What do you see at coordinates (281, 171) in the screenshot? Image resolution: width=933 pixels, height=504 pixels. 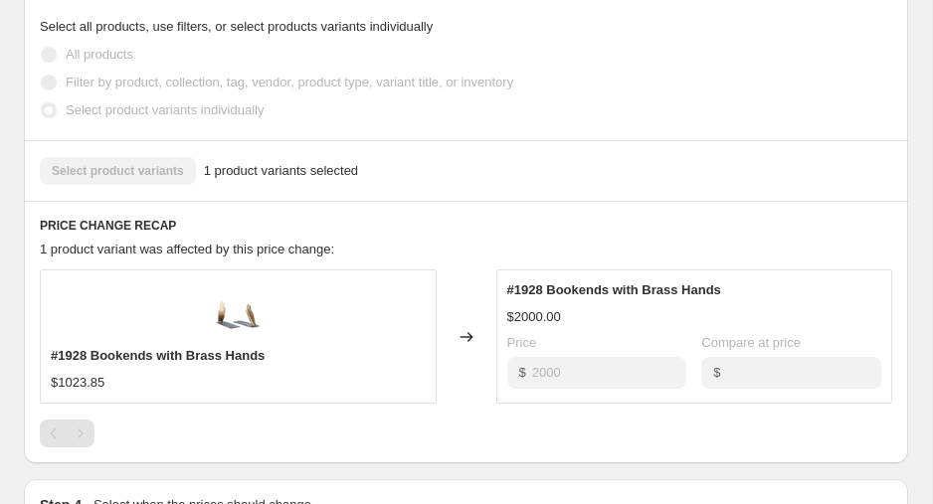 I see `span: 1 product variants selected` at bounding box center [281, 171].